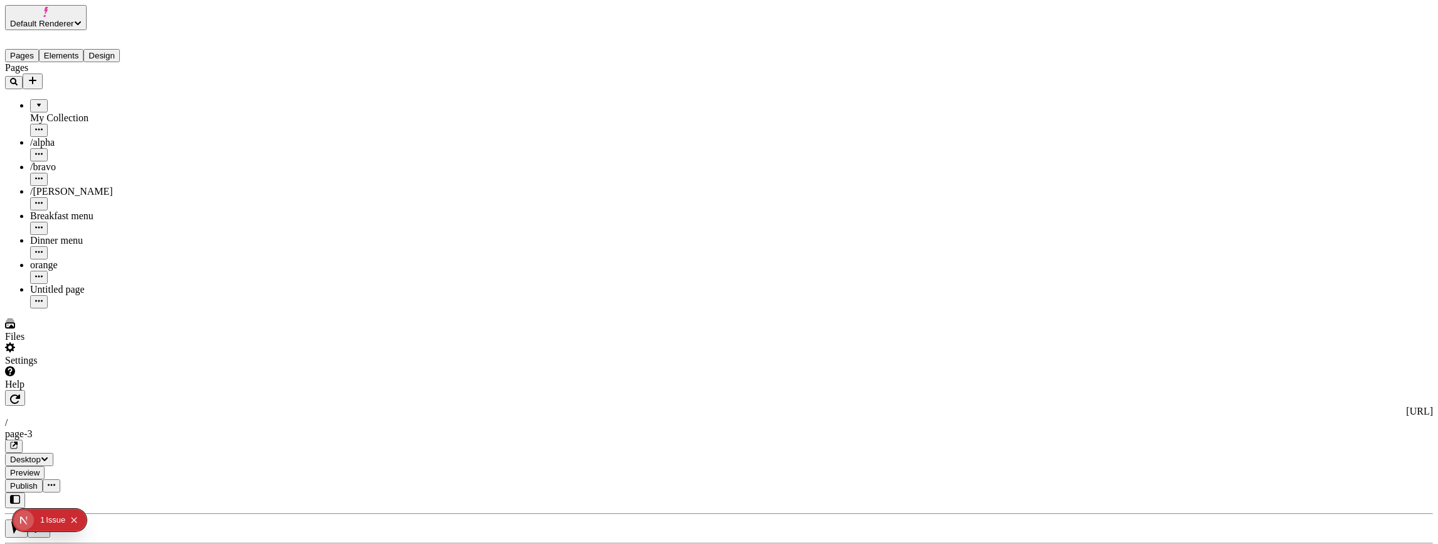 The height and width of the screenshot is (544, 1438). I want to click on button: Add new, so click(33, 81).